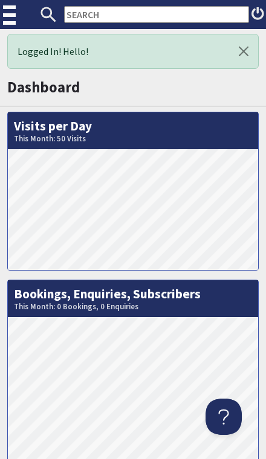 This screenshot has height=459, width=266. What do you see at coordinates (133, 130) in the screenshot?
I see `h2: Visits per Day` at bounding box center [133, 130].